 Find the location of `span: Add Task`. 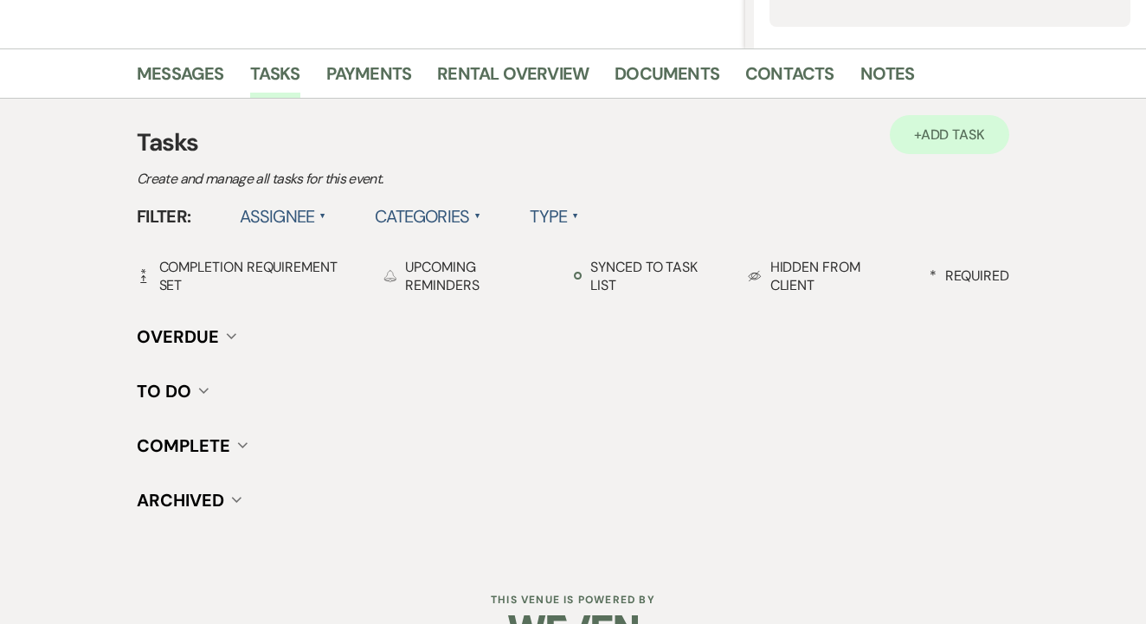

span: Add Task is located at coordinates (953, 134).